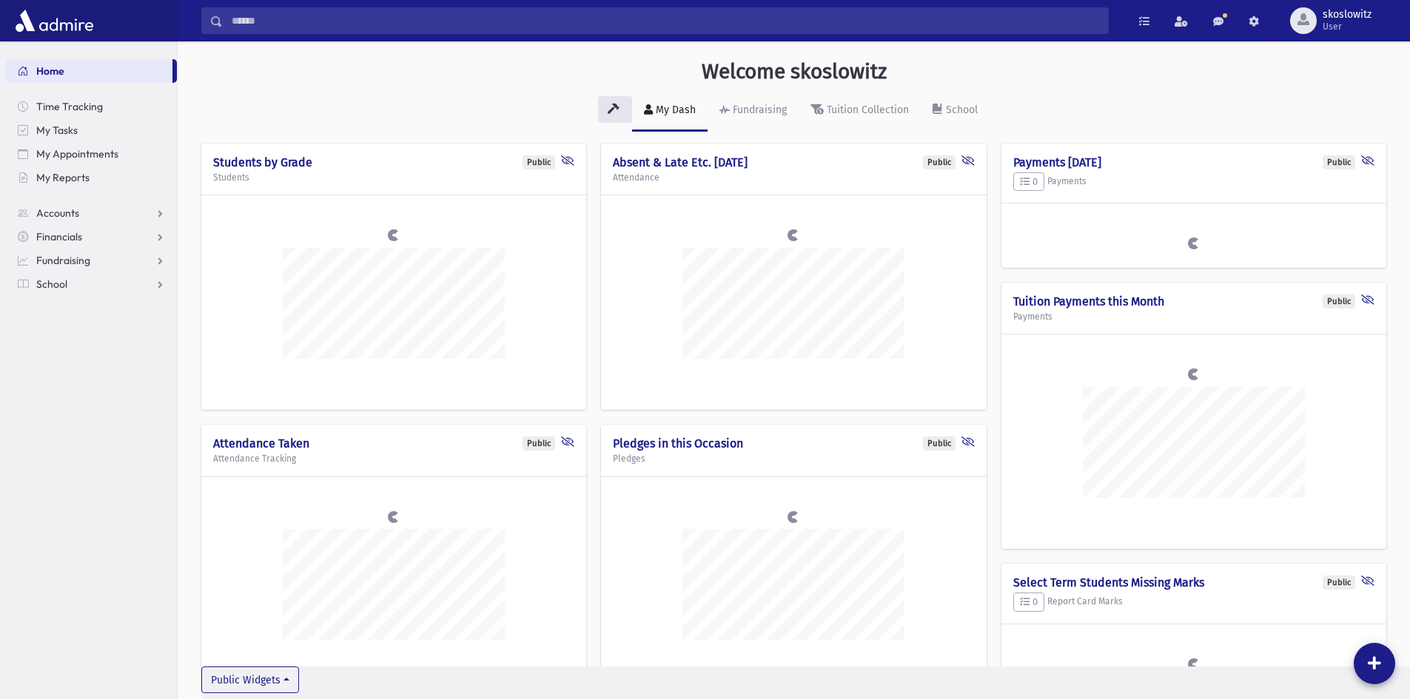  What do you see at coordinates (250, 680) in the screenshot?
I see `button: Public Widgets` at bounding box center [250, 680].